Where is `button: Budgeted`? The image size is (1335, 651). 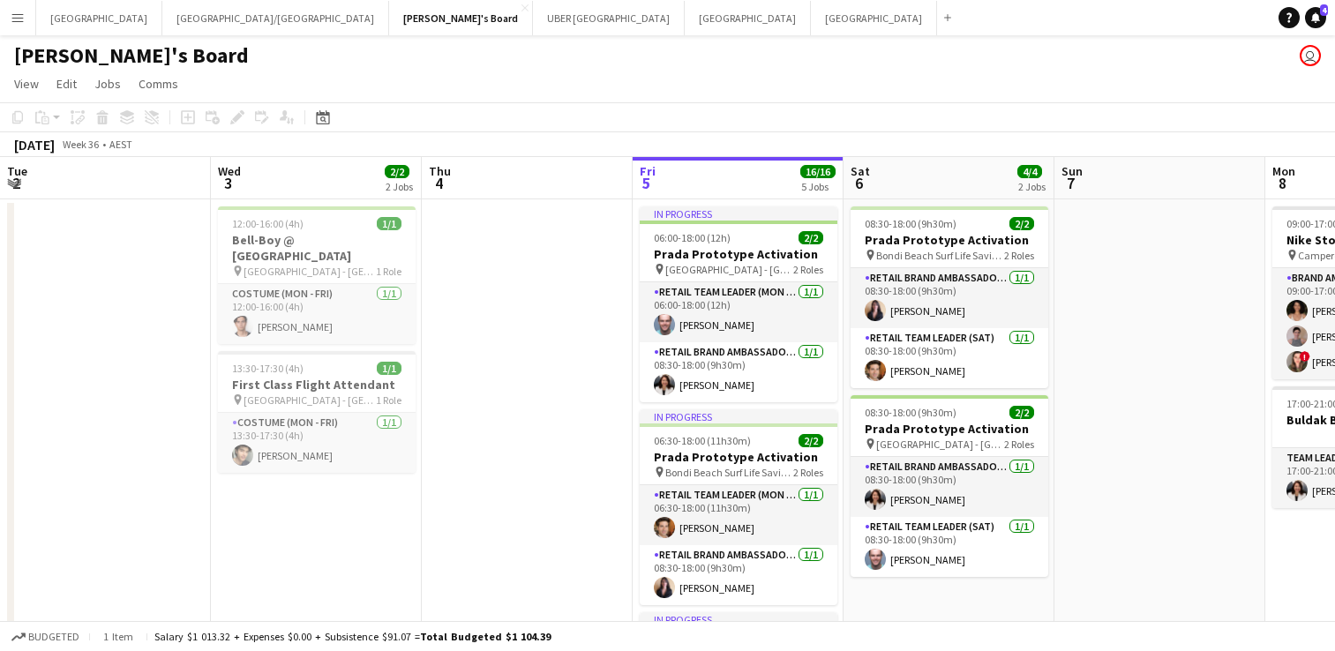
button: Budgeted is located at coordinates (45, 637).